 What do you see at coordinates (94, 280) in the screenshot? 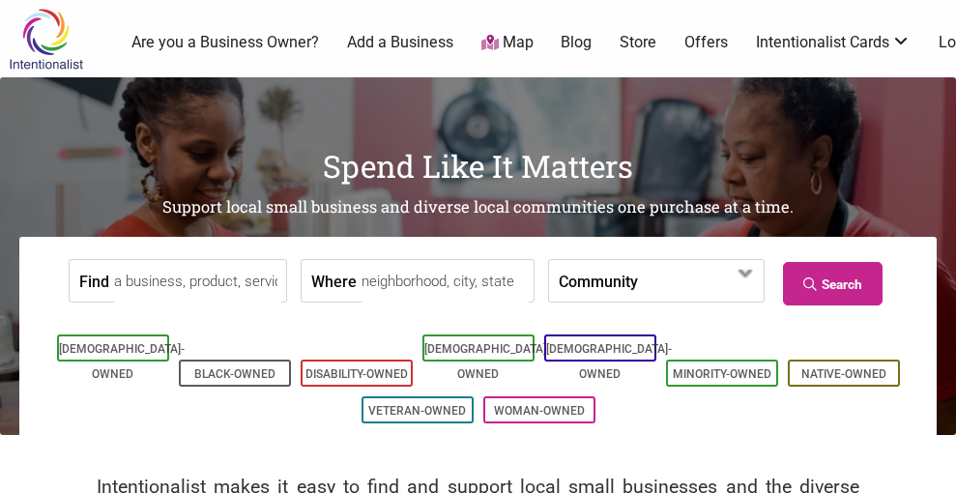
I see `label: Find` at bounding box center [94, 280].